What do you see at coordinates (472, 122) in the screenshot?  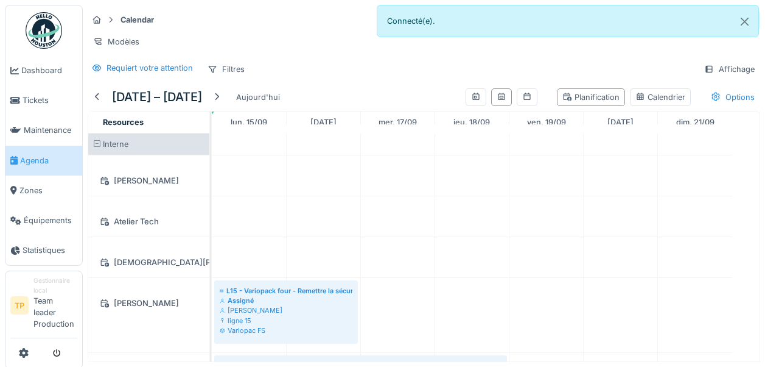 I see `a: 18 septembre 2025` at bounding box center [472, 122].